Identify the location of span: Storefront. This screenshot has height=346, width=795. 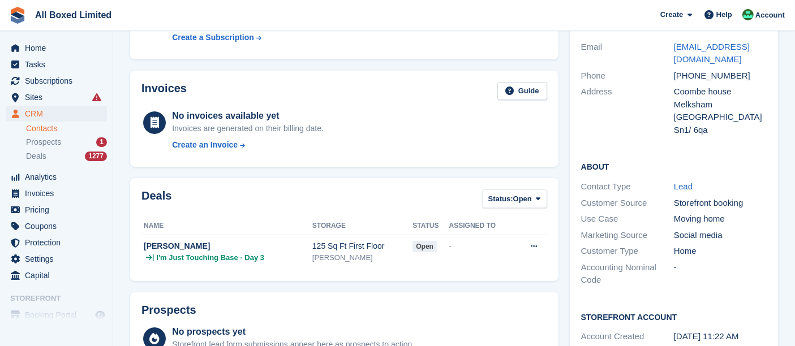
(61, 299).